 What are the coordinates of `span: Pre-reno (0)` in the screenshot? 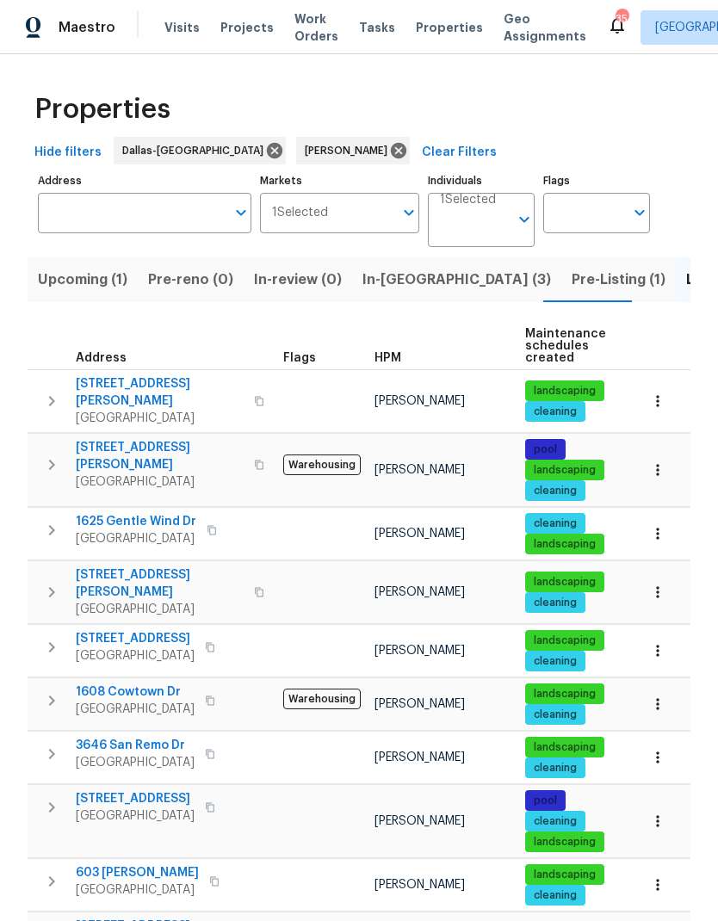 It's located at (190, 280).